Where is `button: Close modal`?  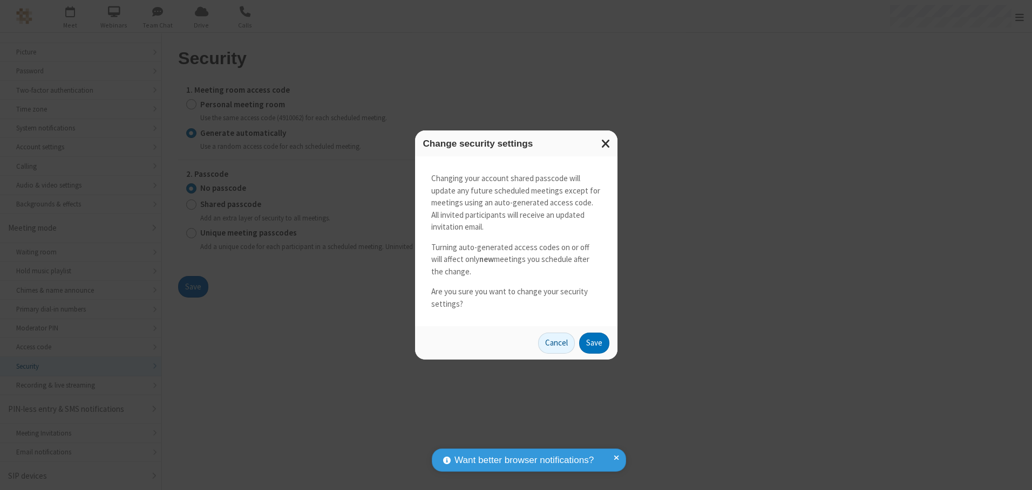
button: Close modal is located at coordinates (606, 144).